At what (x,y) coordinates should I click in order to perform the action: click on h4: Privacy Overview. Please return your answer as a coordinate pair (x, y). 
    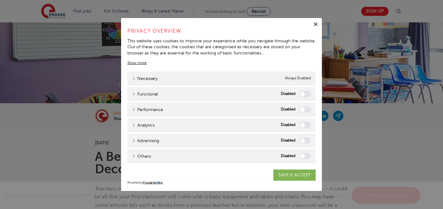
    Looking at the image, I should click on (221, 31).